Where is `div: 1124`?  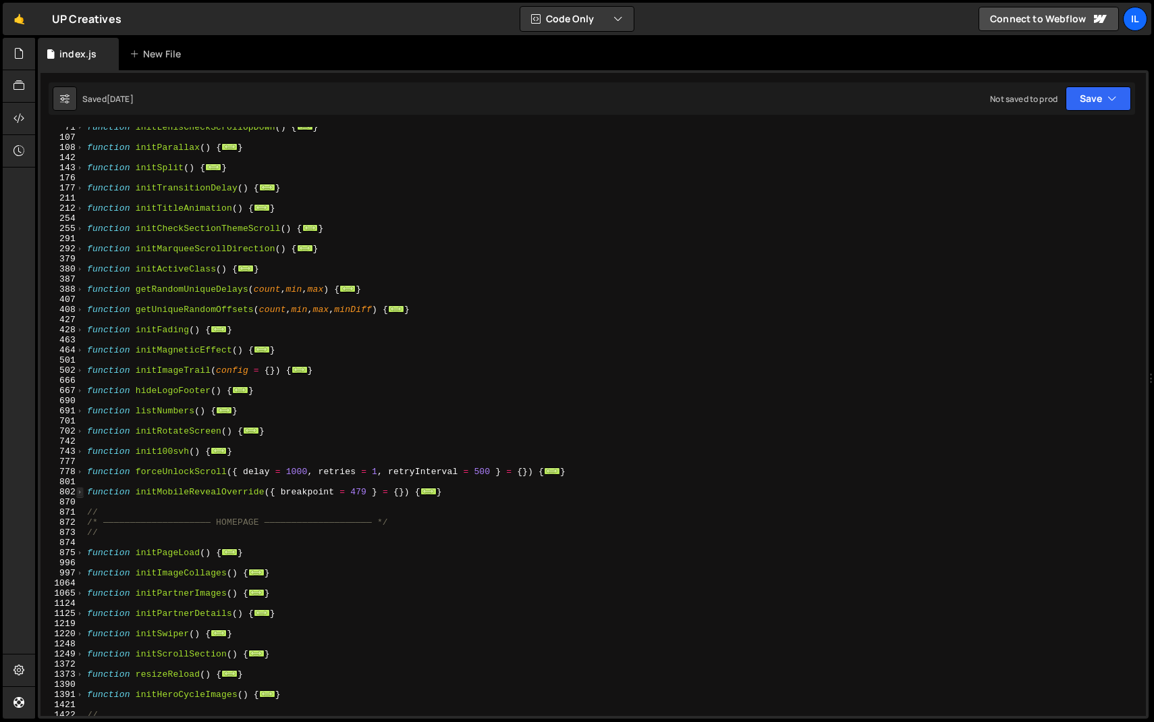
div: 1124 is located at coordinates (62, 603).